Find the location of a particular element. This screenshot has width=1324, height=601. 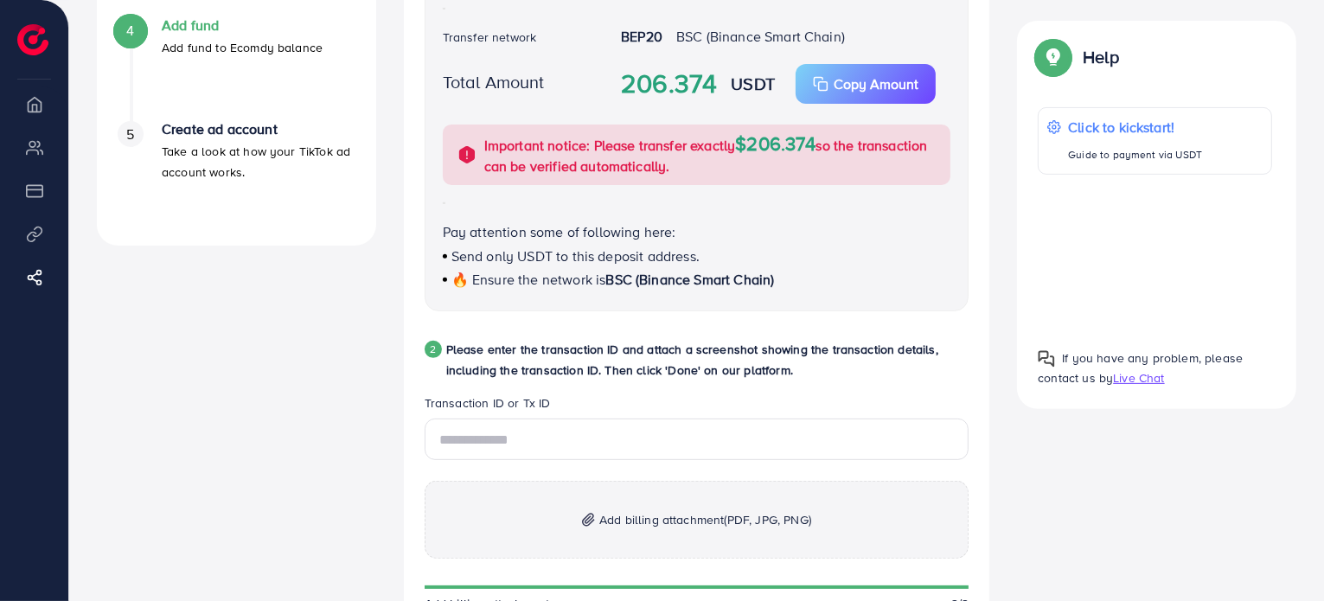

span: Live Chat is located at coordinates (1138, 378).